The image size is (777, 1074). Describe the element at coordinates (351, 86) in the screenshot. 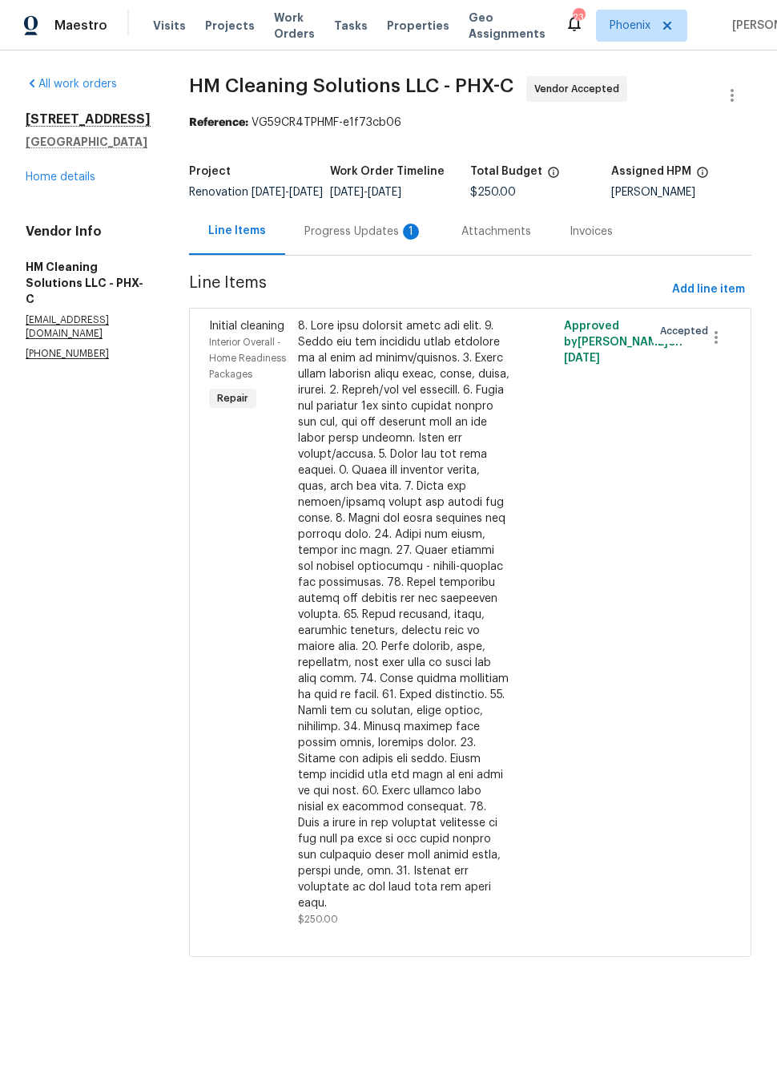

I see `span: HM Cleaning Solutions LLC - PHX-C` at that location.